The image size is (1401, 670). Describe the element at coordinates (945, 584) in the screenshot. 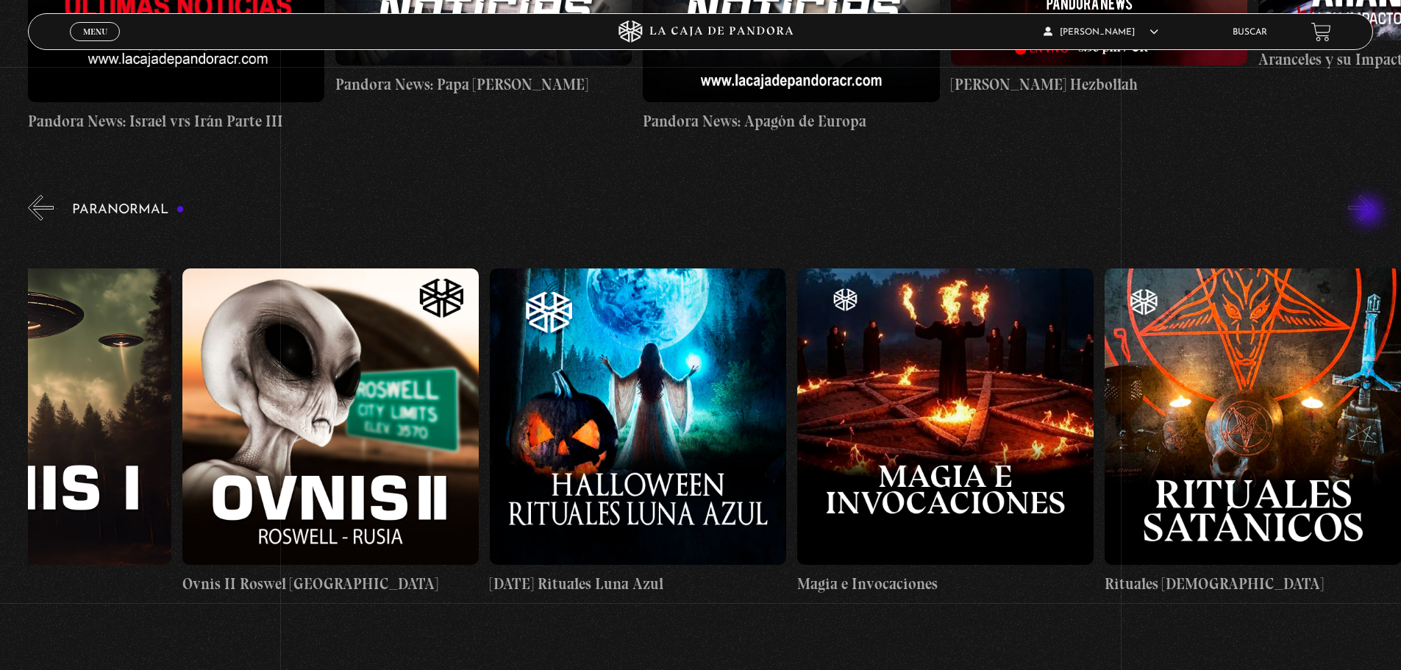

I see `h4: Magia e Invocaciones` at that location.